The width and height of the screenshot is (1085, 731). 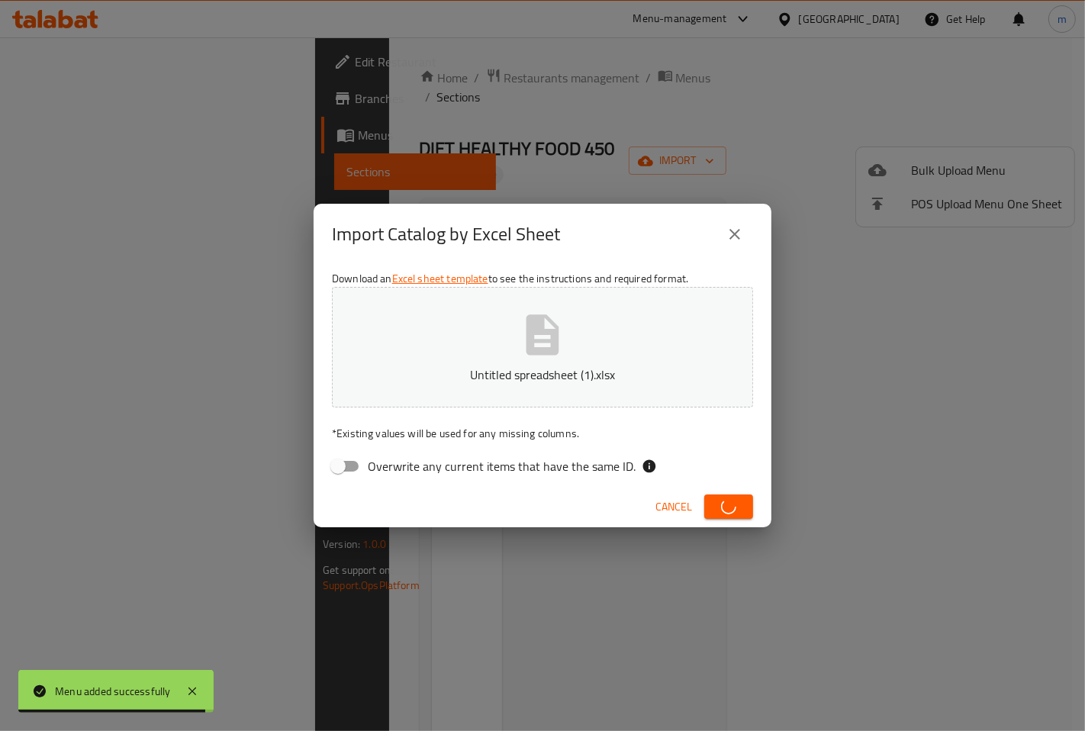 What do you see at coordinates (501, 466) in the screenshot?
I see `span: Overwrite any current items that have the same ID.` at bounding box center [501, 466].